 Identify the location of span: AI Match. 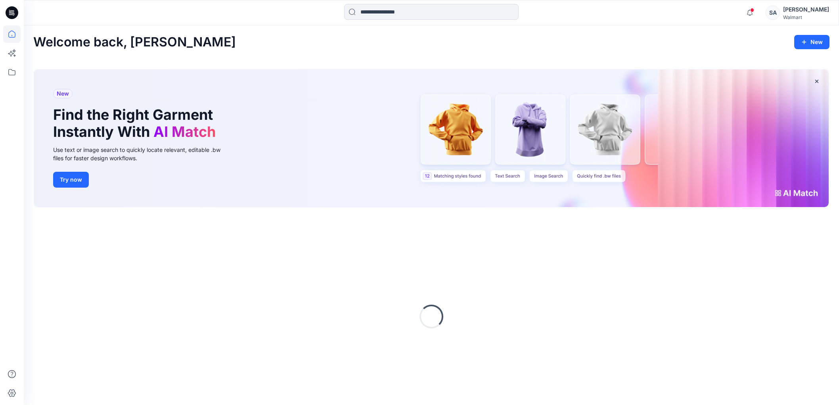
(184, 132).